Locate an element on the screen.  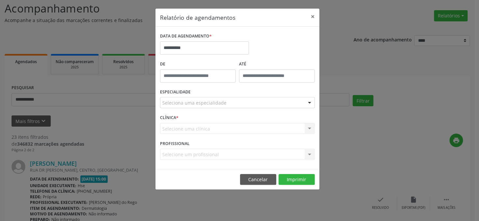
button: Close is located at coordinates (312, 16).